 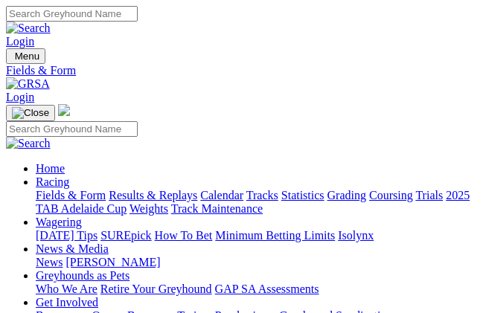 What do you see at coordinates (149, 208) in the screenshot?
I see `a: Weights` at bounding box center [149, 208].